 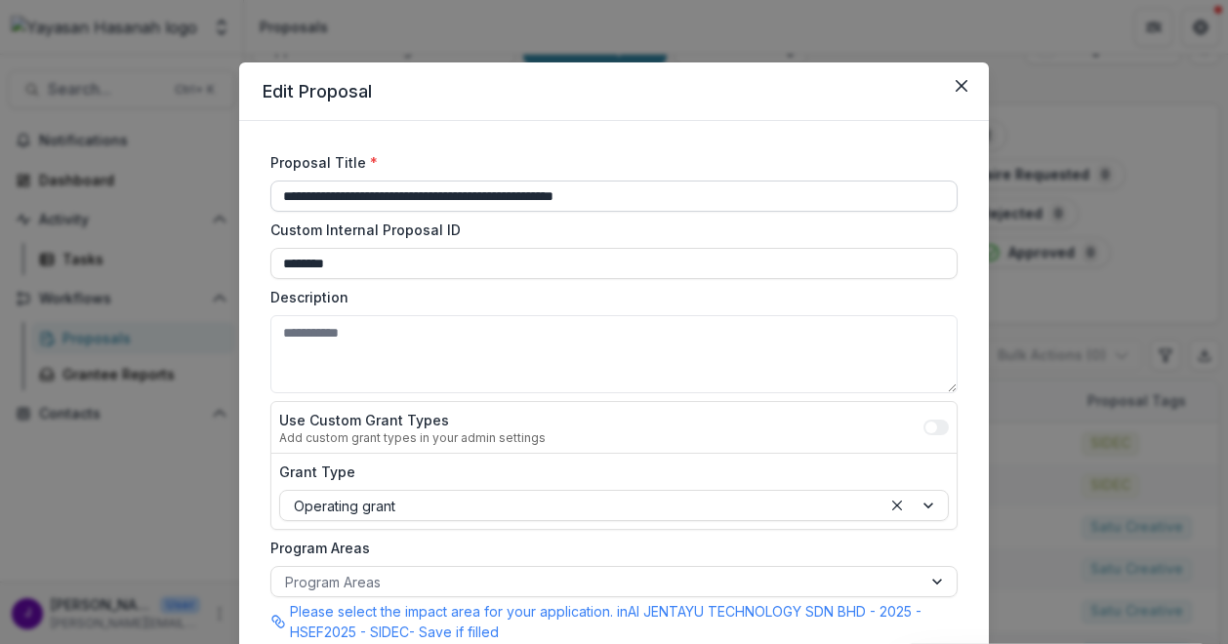 I want to click on button: Close, so click(x=962, y=86).